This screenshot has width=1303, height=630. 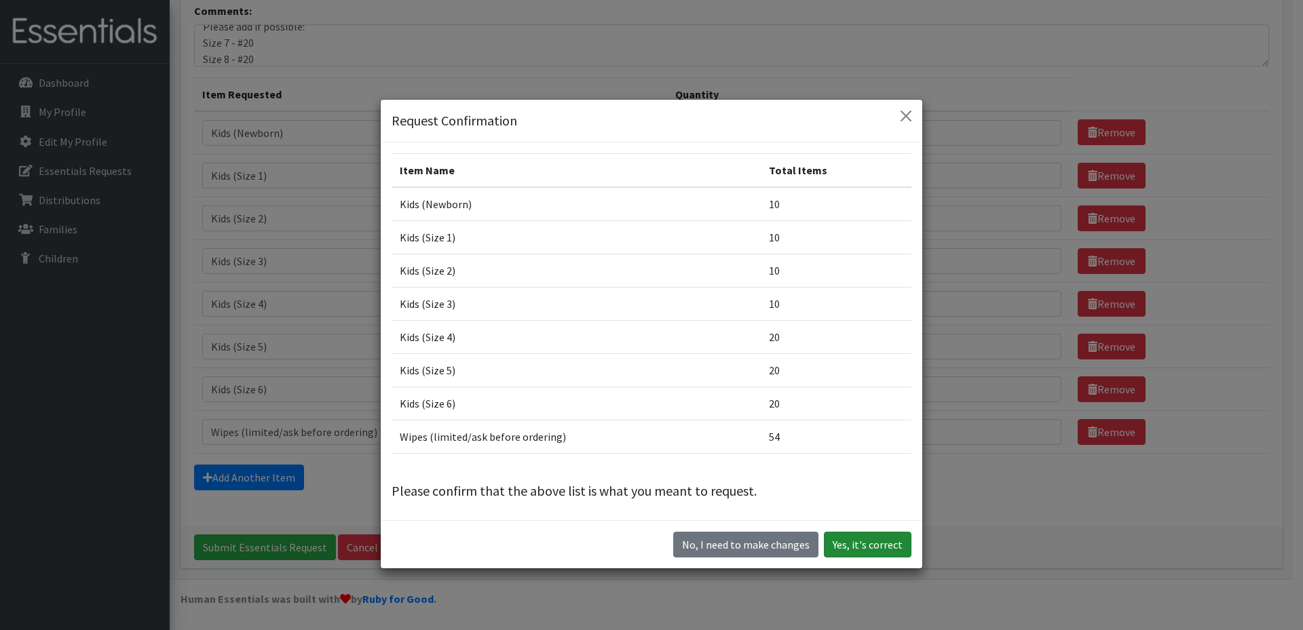 I want to click on td: 54, so click(x=836, y=436).